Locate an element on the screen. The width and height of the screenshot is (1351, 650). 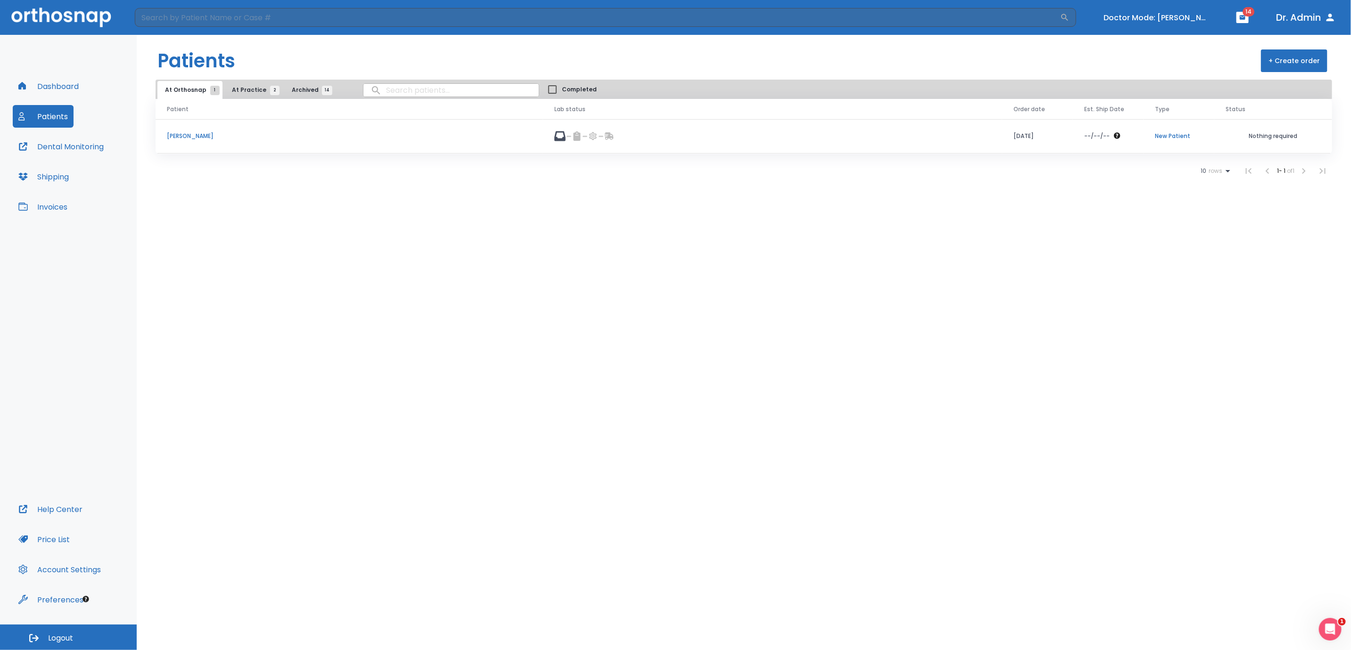
button: Price List is located at coordinates (44, 540).